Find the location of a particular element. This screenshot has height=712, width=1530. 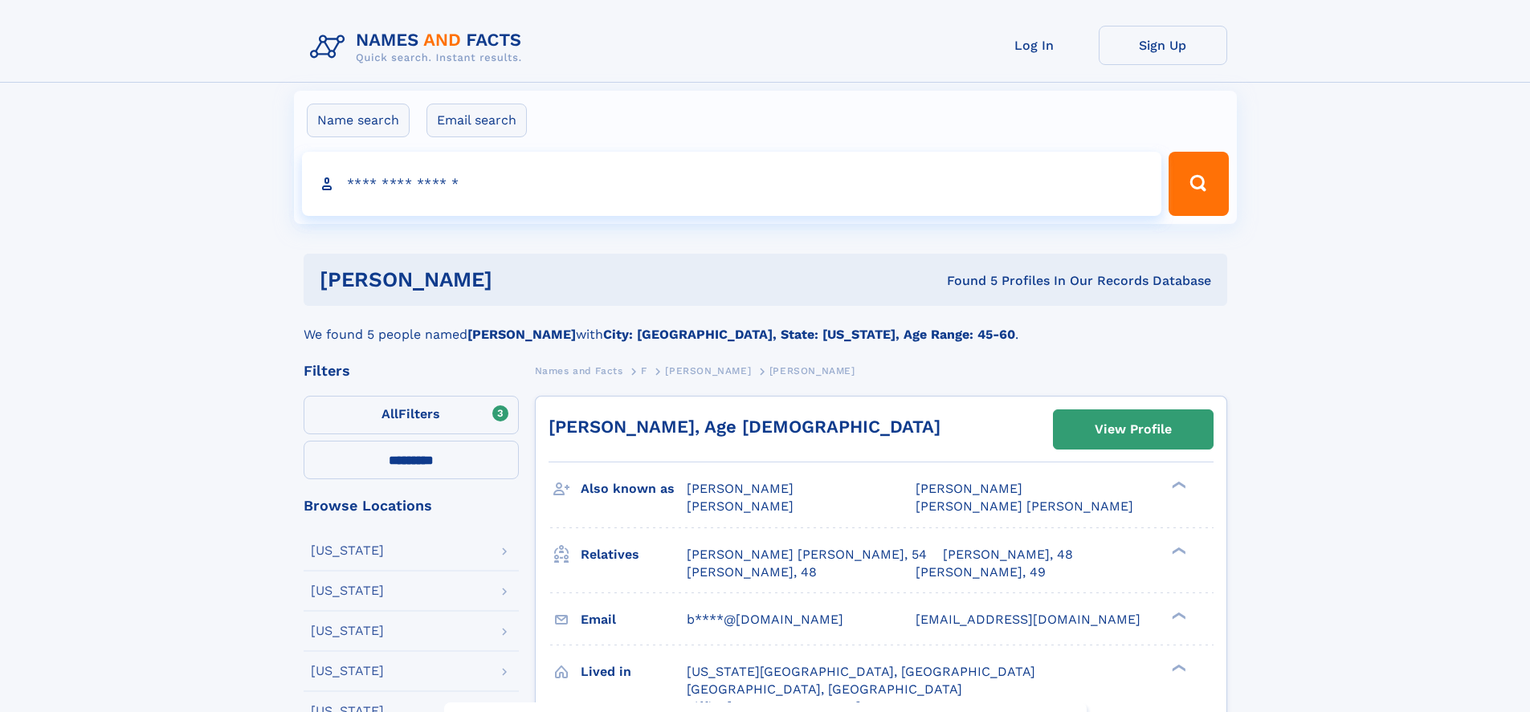

h3: Relatives is located at coordinates (634, 555).